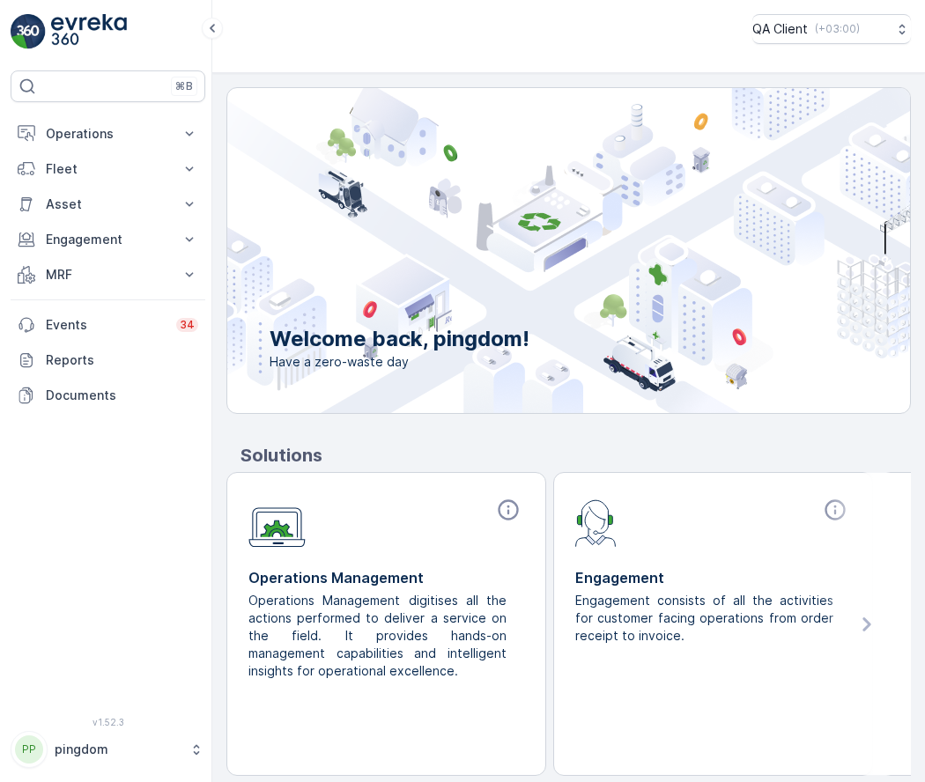 The image size is (925, 782). What do you see at coordinates (107, 395) in the screenshot?
I see `a: Documents` at bounding box center [107, 395].